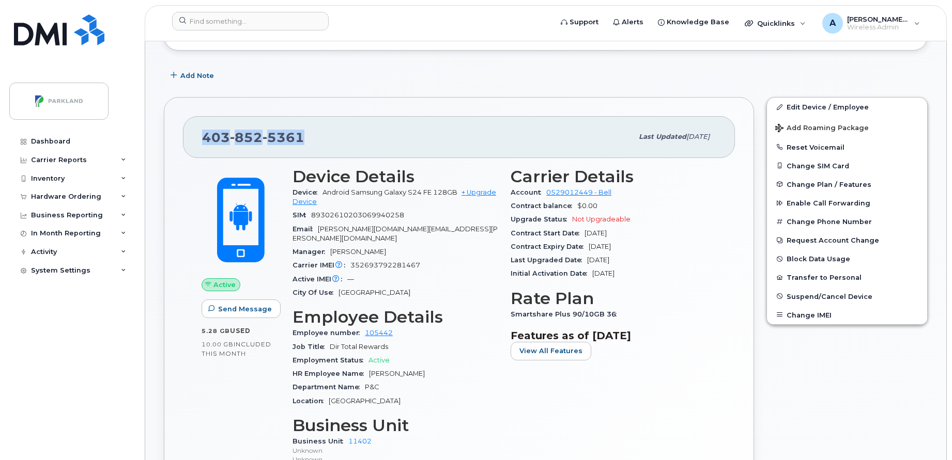 The width and height of the screenshot is (952, 460). Describe the element at coordinates (541, 219) in the screenshot. I see `span: Upgrade Status` at that location.